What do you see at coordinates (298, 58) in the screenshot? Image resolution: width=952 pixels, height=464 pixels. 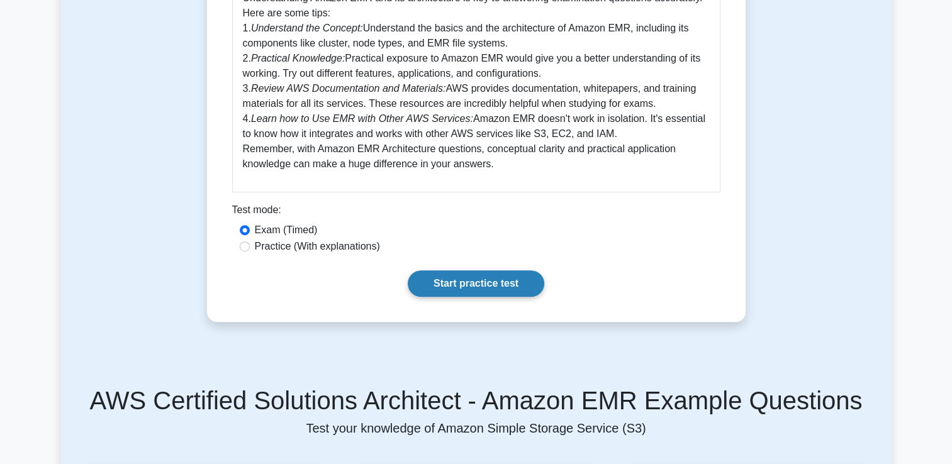 I see `i: Practical Knowledge:` at bounding box center [298, 58].